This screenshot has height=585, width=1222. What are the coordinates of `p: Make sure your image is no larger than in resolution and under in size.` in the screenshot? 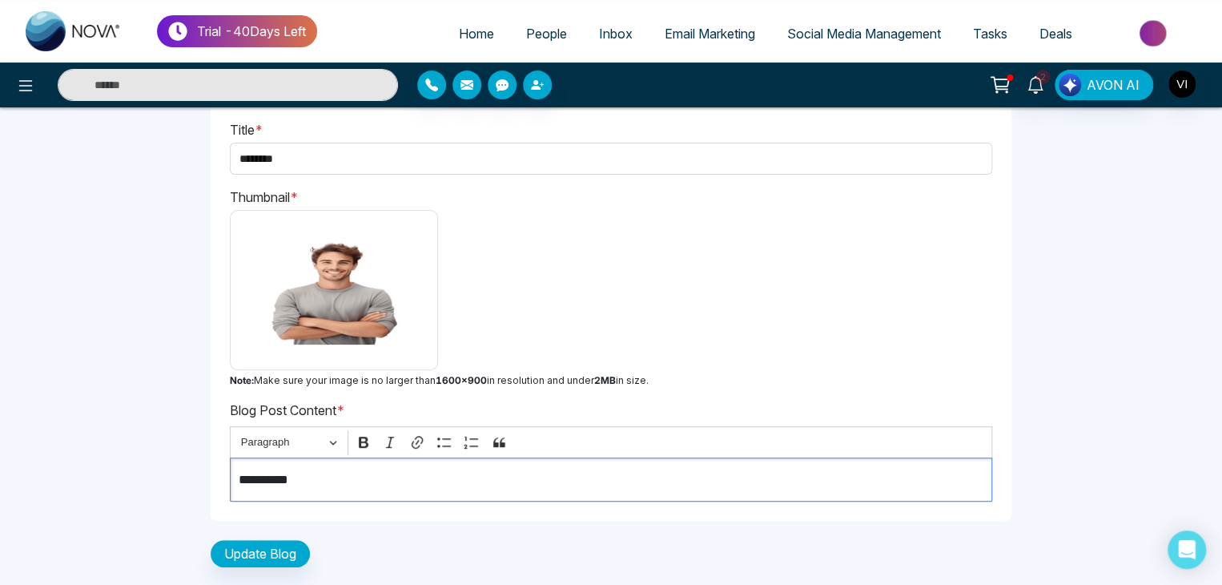 It's located at (611, 380).